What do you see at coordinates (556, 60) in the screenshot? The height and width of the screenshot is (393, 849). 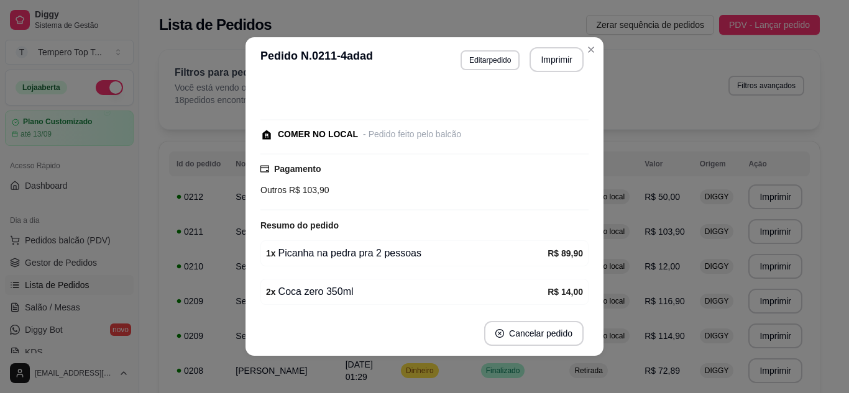 I see `button: Imprimir` at bounding box center [556, 60].